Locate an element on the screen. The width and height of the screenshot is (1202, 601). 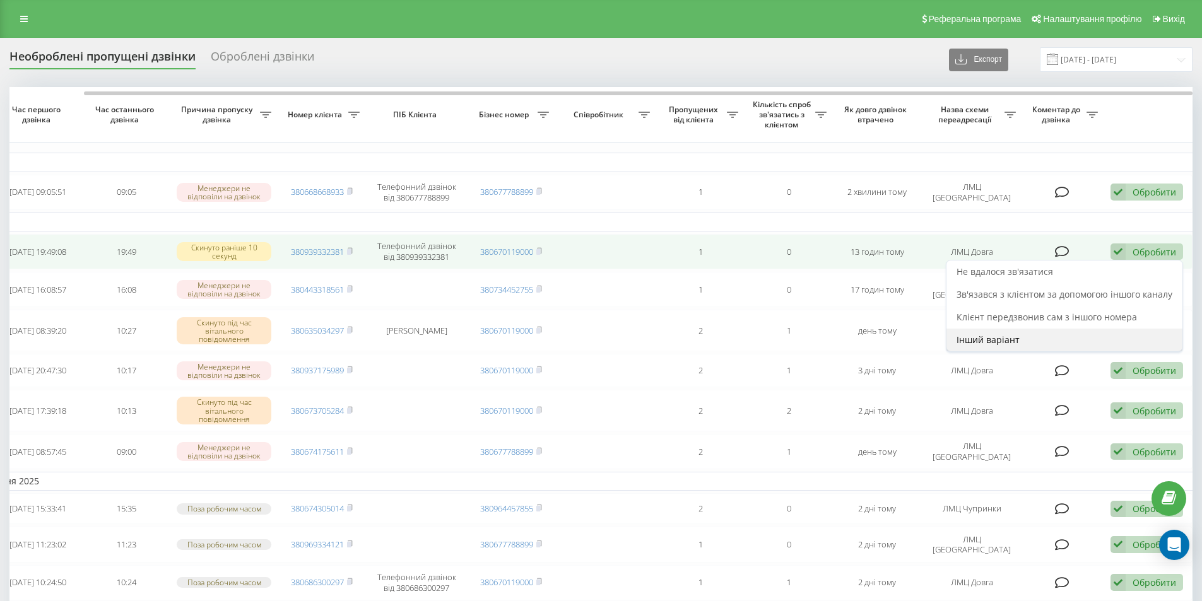
span: Назва схеми переадресації is located at coordinates (966, 114).